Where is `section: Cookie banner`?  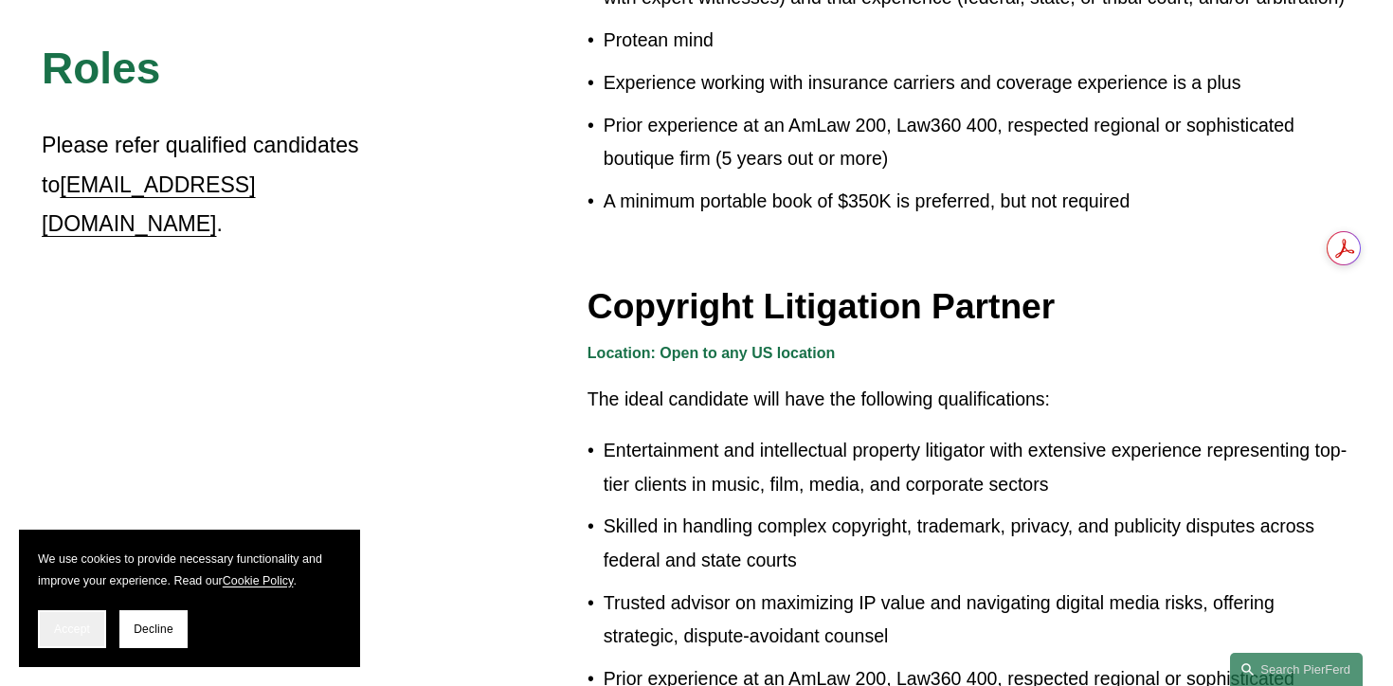
section: Cookie banner is located at coordinates (190, 598).